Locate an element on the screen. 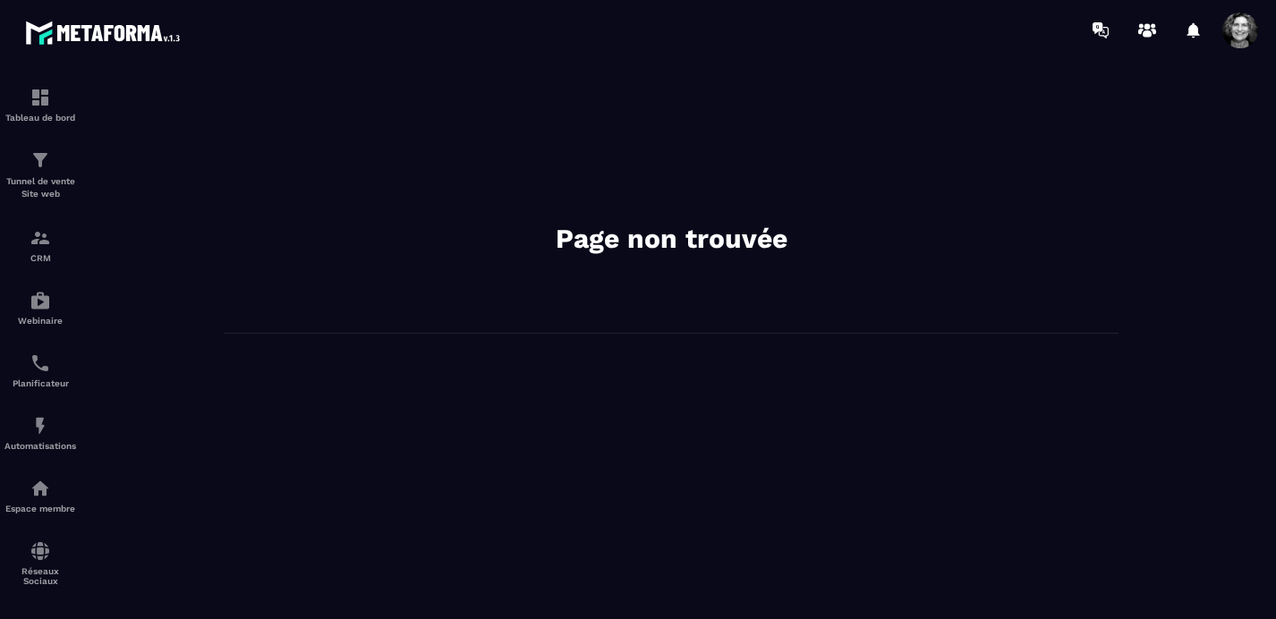 This screenshot has height=619, width=1276. a: formationformationTunnel de vente Site web is located at coordinates (40, 174).